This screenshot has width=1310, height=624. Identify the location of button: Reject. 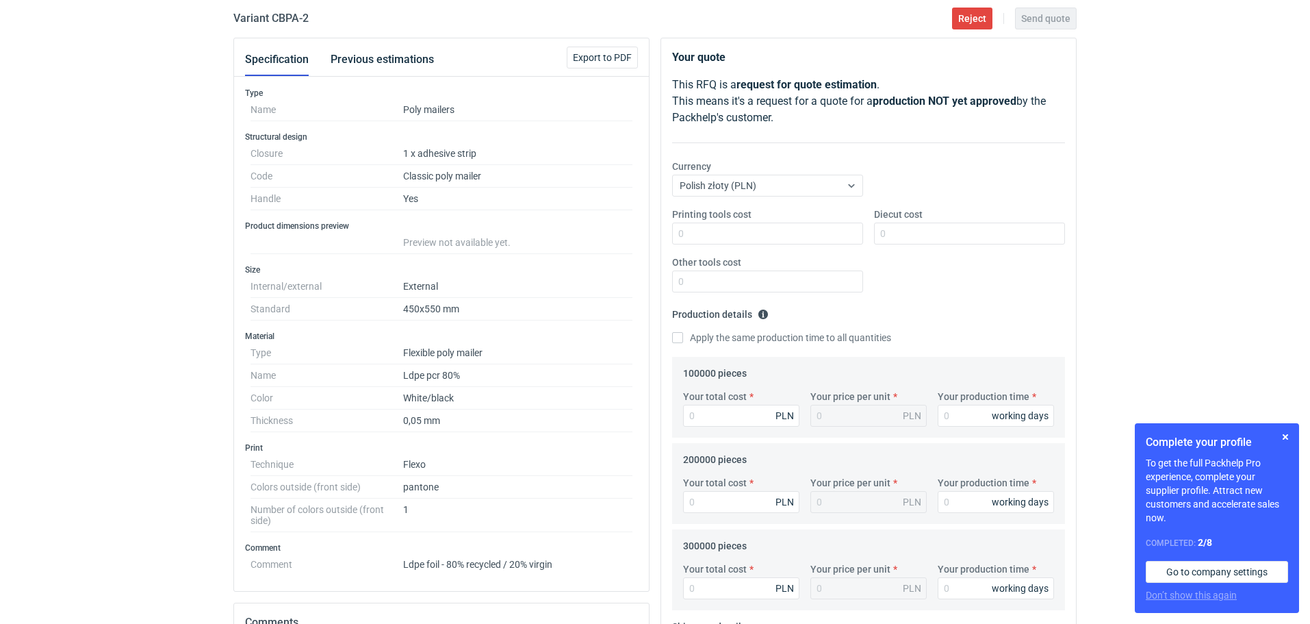
(972, 18).